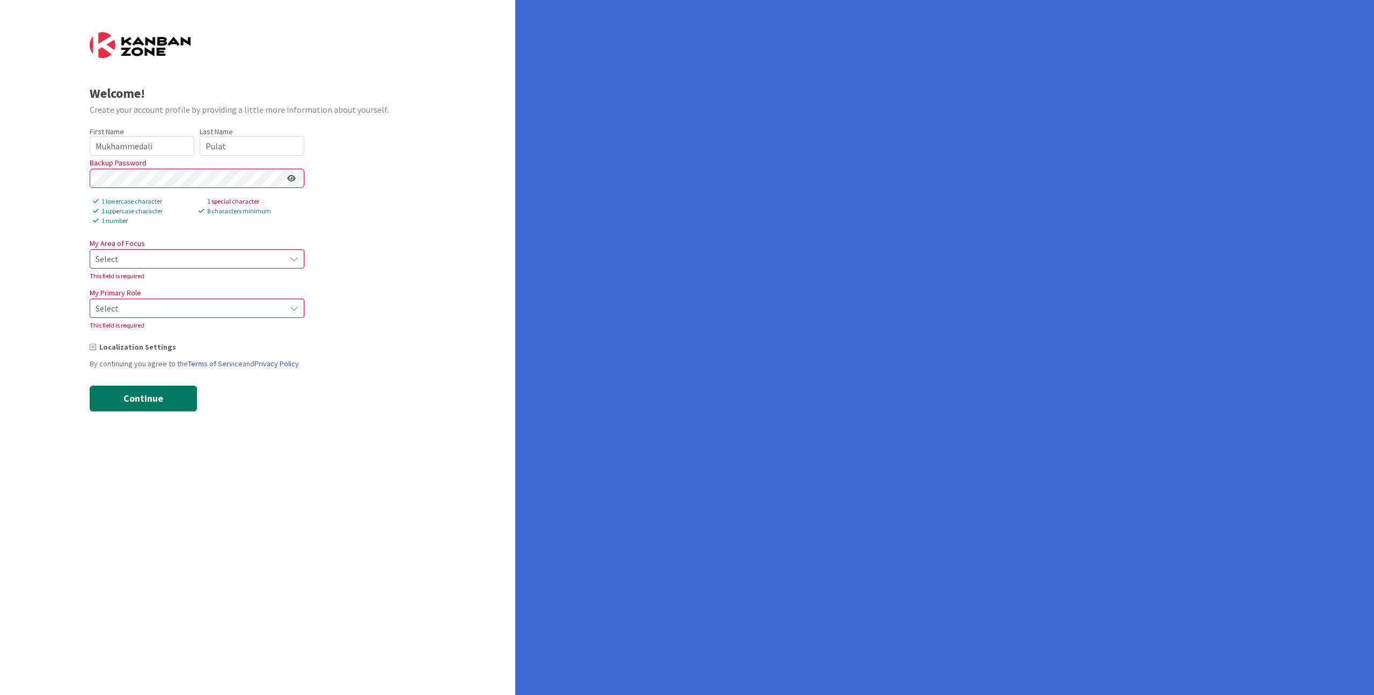  I want to click on label: Last Name, so click(216, 131).